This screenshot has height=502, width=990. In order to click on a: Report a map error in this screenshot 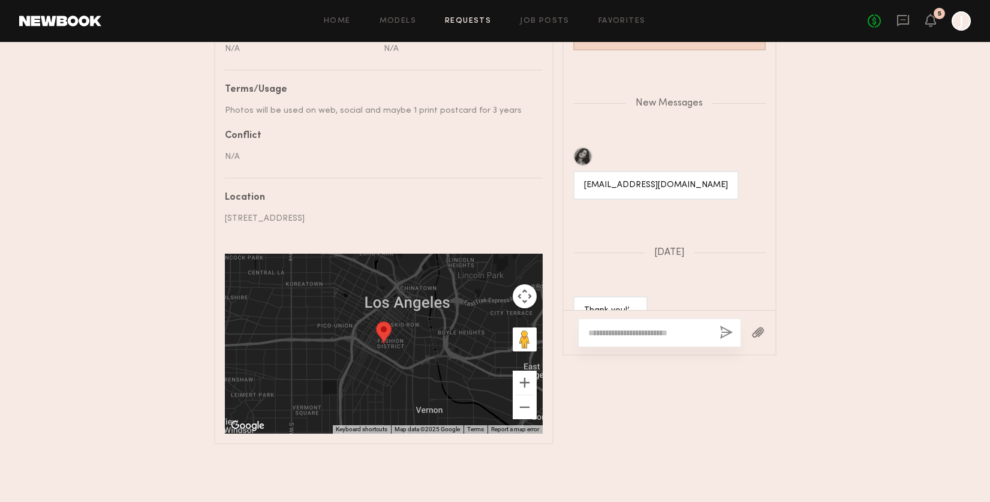, I will do `click(515, 429)`.